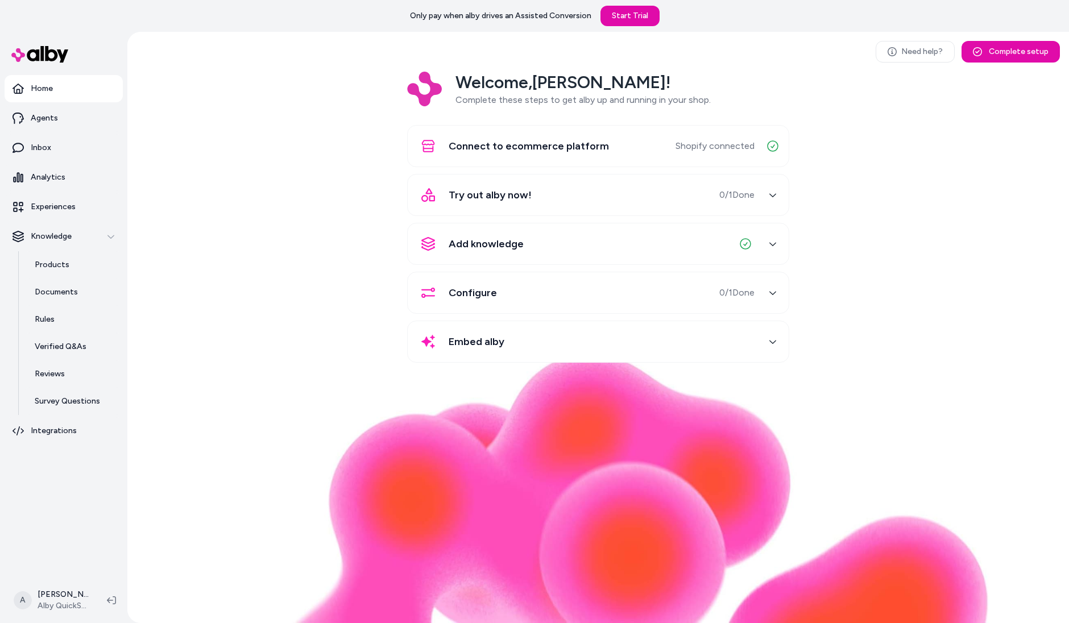 The width and height of the screenshot is (1069, 623). I want to click on span: Configure, so click(472, 293).